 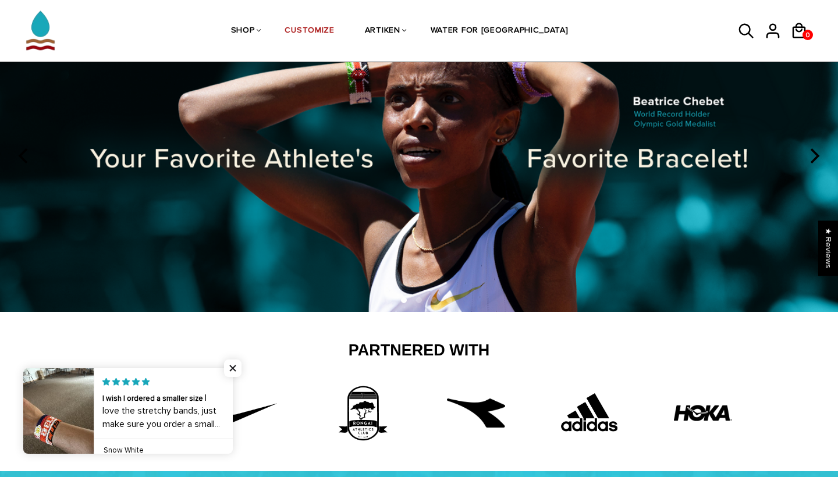 What do you see at coordinates (24, 156) in the screenshot?
I see `button: previous` at bounding box center [24, 156].